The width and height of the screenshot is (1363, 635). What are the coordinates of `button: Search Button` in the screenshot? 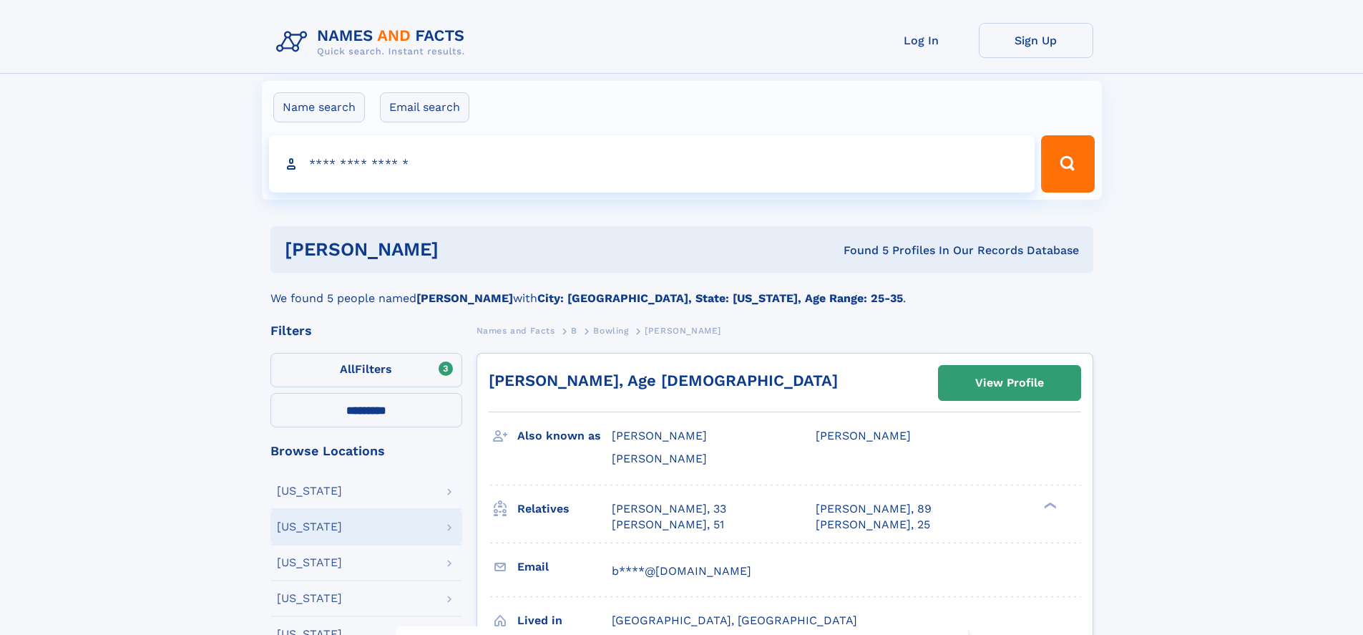 It's located at (1068, 164).